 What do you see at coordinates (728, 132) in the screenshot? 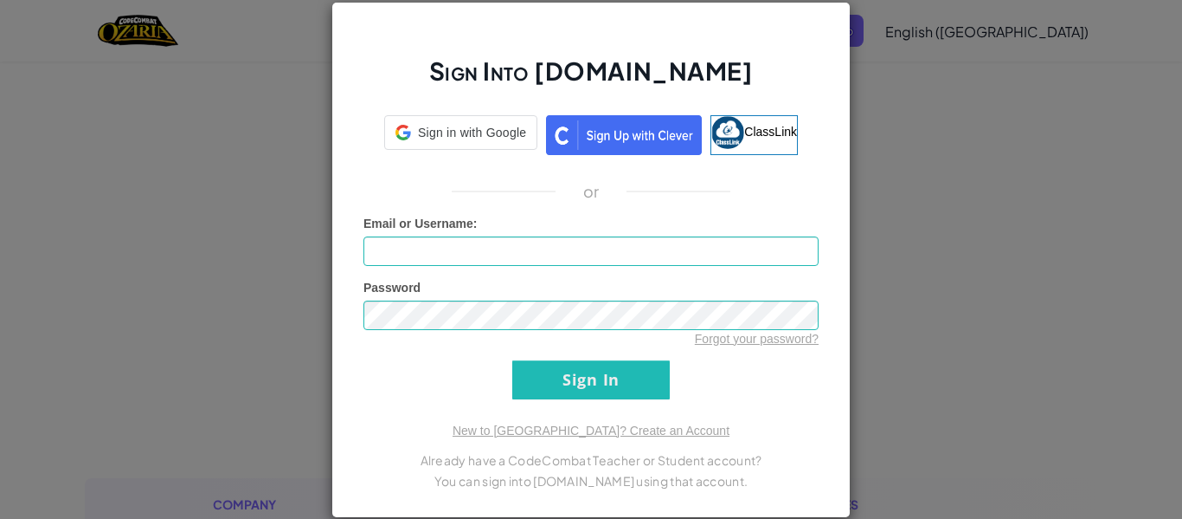
I see `img: classlink-logo-small.png` at bounding box center [728, 132].